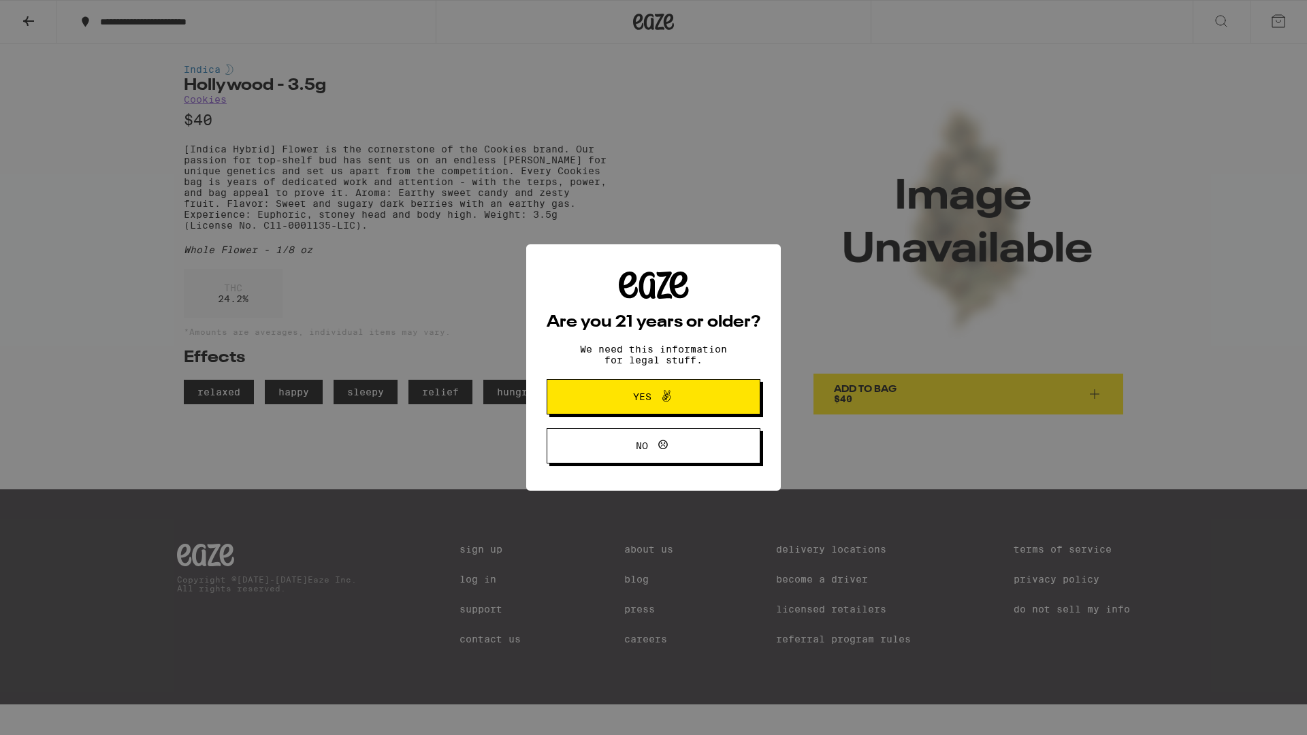 This screenshot has height=735, width=1307. I want to click on button: No, so click(653, 446).